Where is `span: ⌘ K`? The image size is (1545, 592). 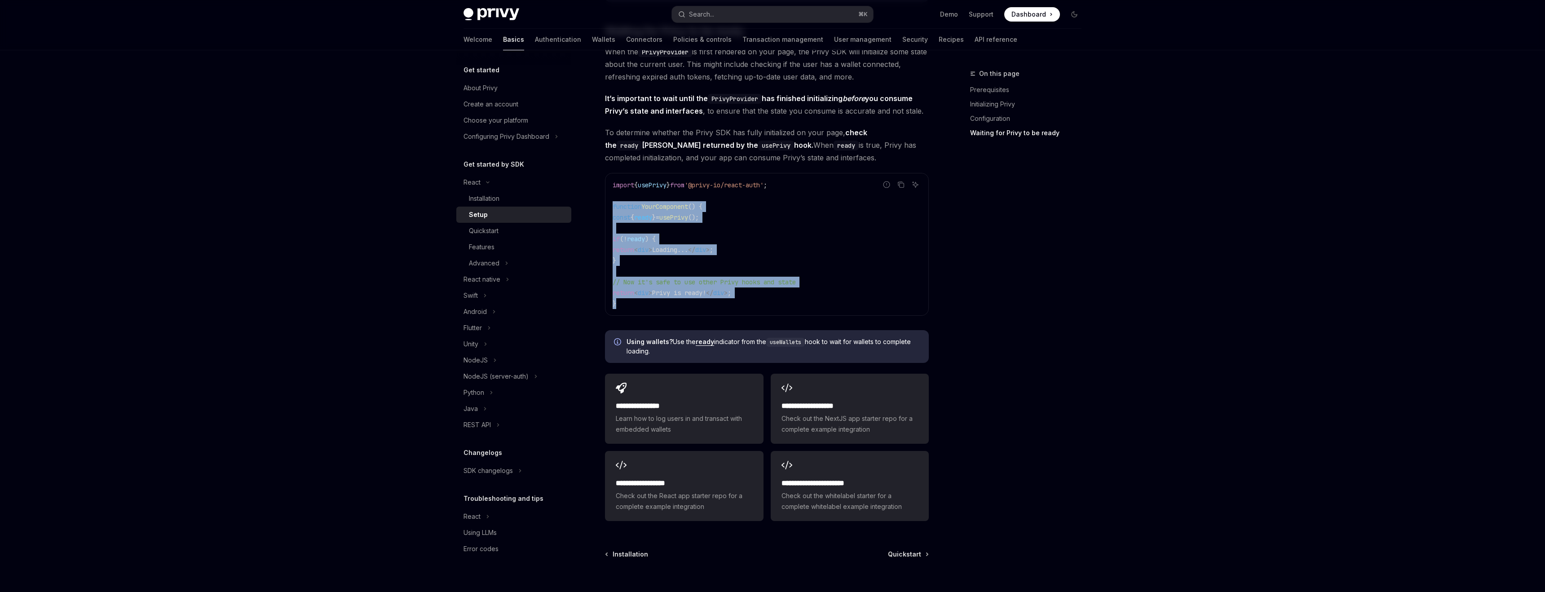
span: ⌘ K is located at coordinates (863, 14).